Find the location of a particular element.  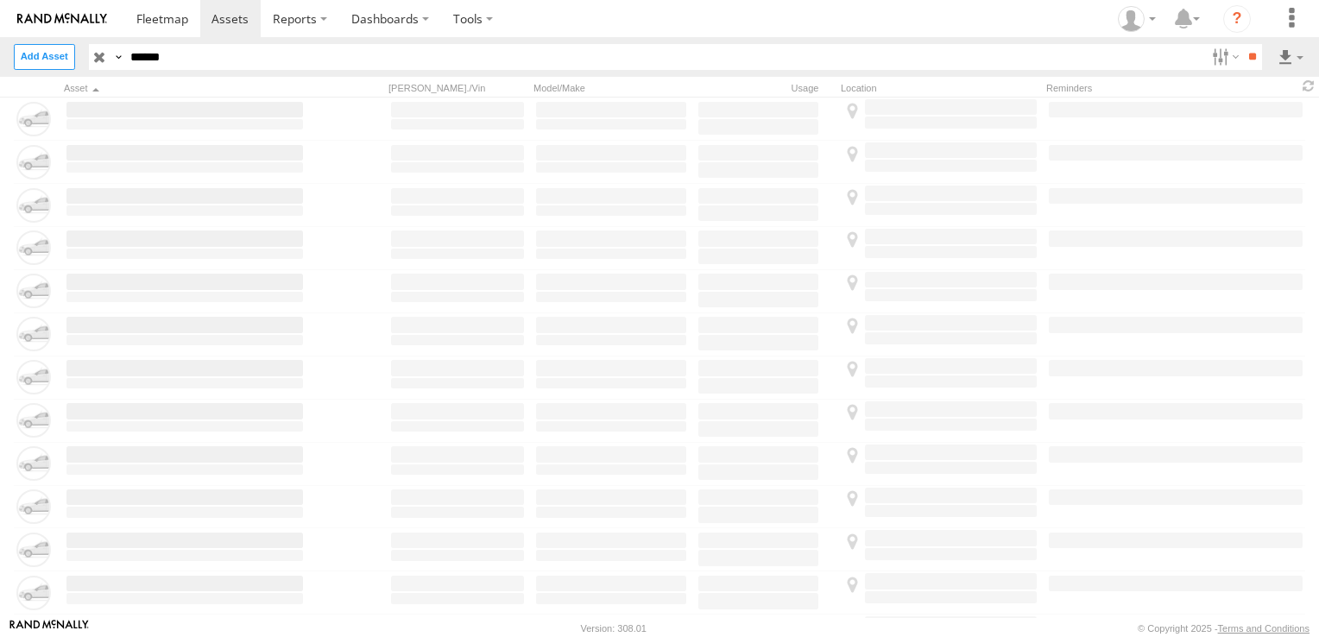

div: Model/Make is located at coordinates (611, 88).